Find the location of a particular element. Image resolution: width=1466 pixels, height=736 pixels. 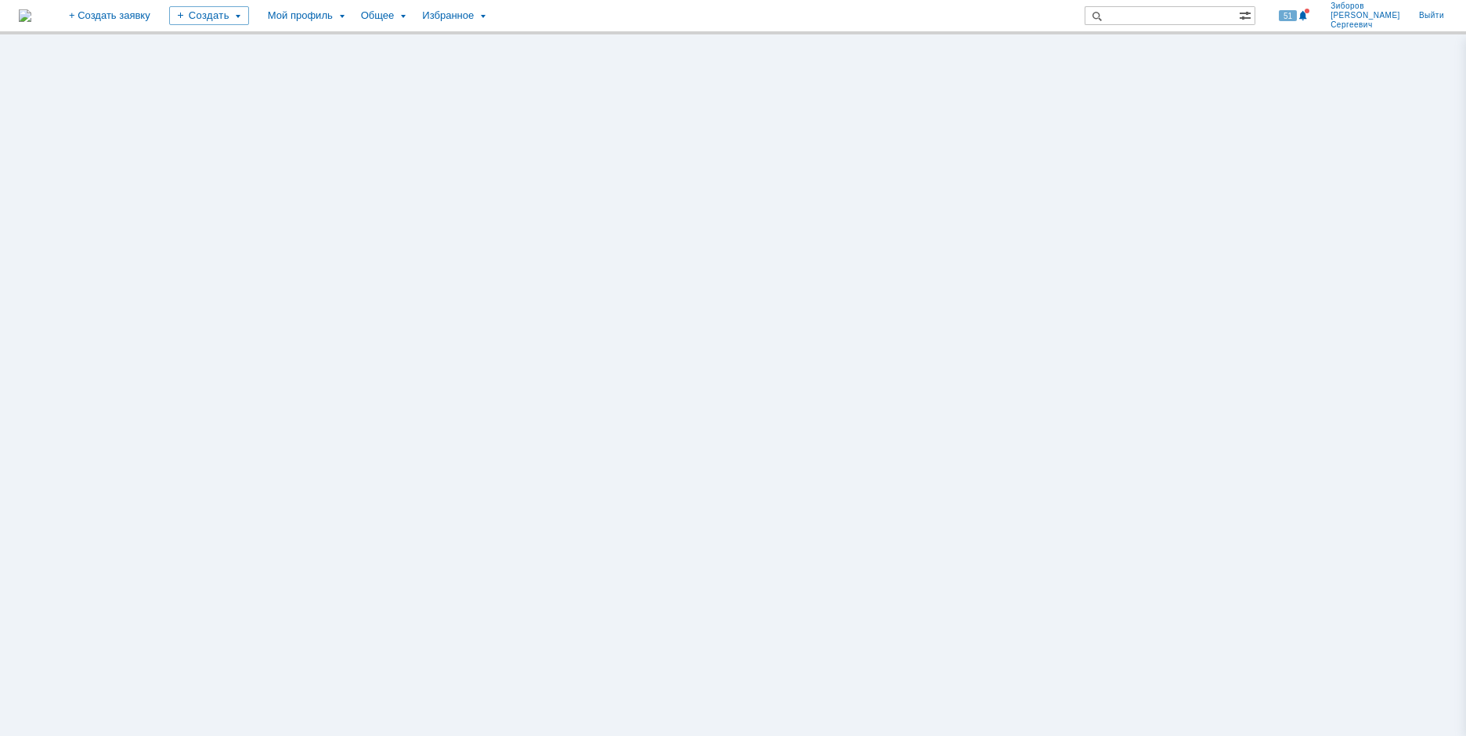

span: 51 is located at coordinates (1288, 16).